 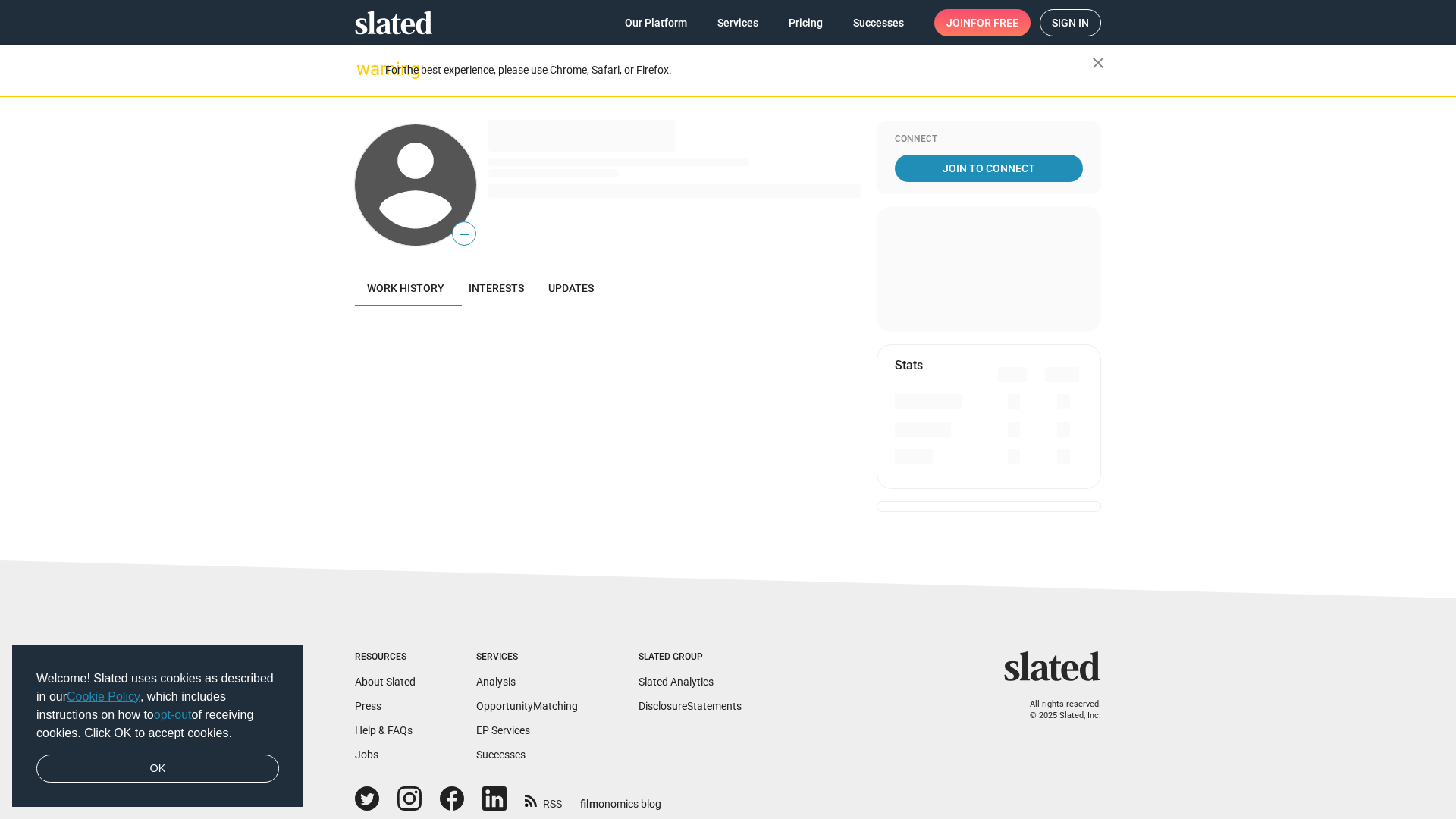 What do you see at coordinates (739, 69) in the screenshot?
I see `div: For the best experience, please use Chrome, Safari, or Firefox.` at bounding box center [739, 69].